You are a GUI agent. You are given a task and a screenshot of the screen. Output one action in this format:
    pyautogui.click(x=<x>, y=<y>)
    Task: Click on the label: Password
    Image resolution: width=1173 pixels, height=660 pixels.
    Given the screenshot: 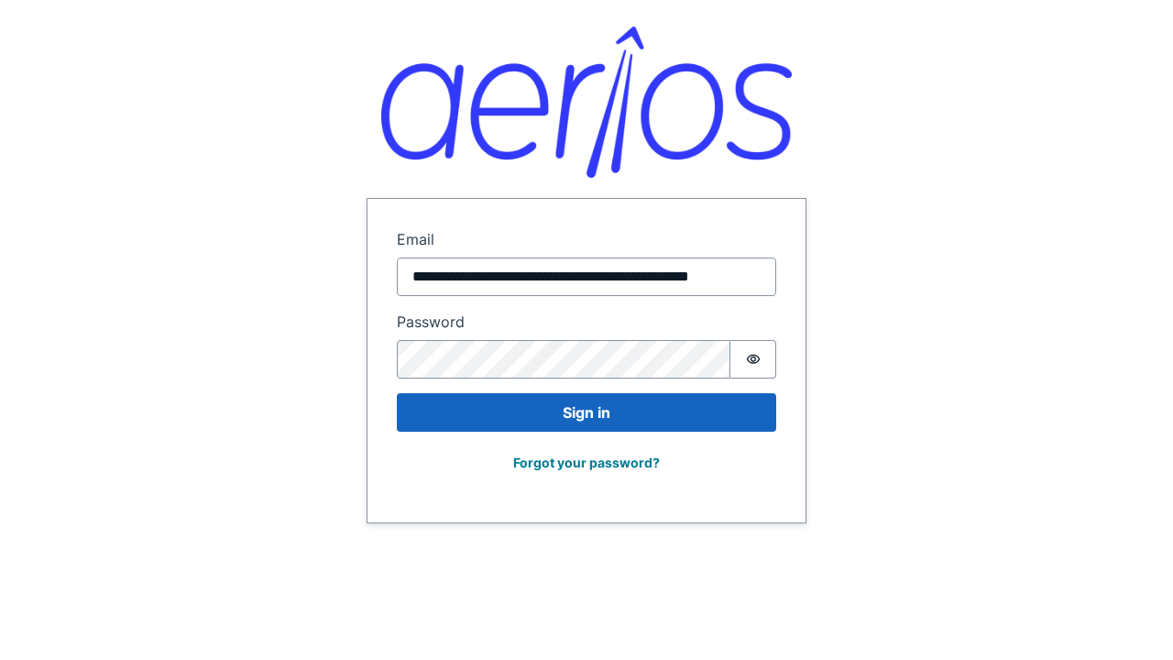 What is the action you would take?
    pyautogui.click(x=587, y=322)
    